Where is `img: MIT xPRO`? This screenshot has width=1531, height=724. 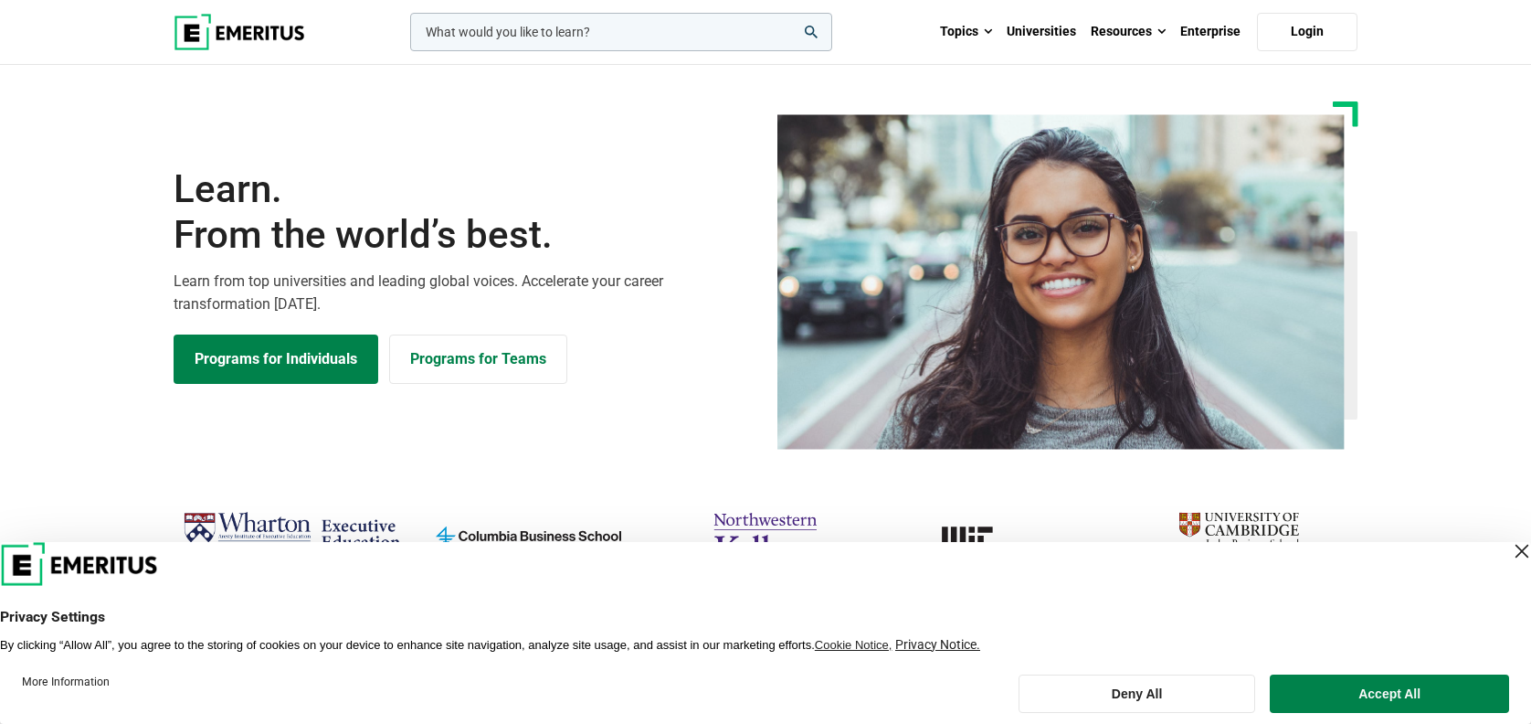
img: MIT xPRO is located at coordinates (1002, 540).